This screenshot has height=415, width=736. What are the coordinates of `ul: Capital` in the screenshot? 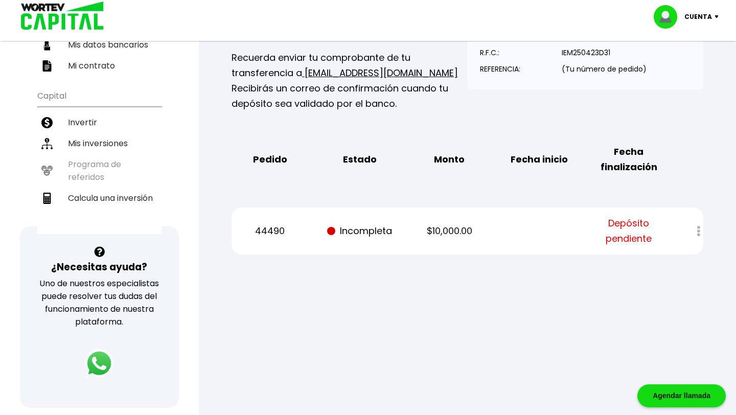 It's located at (99, 159).